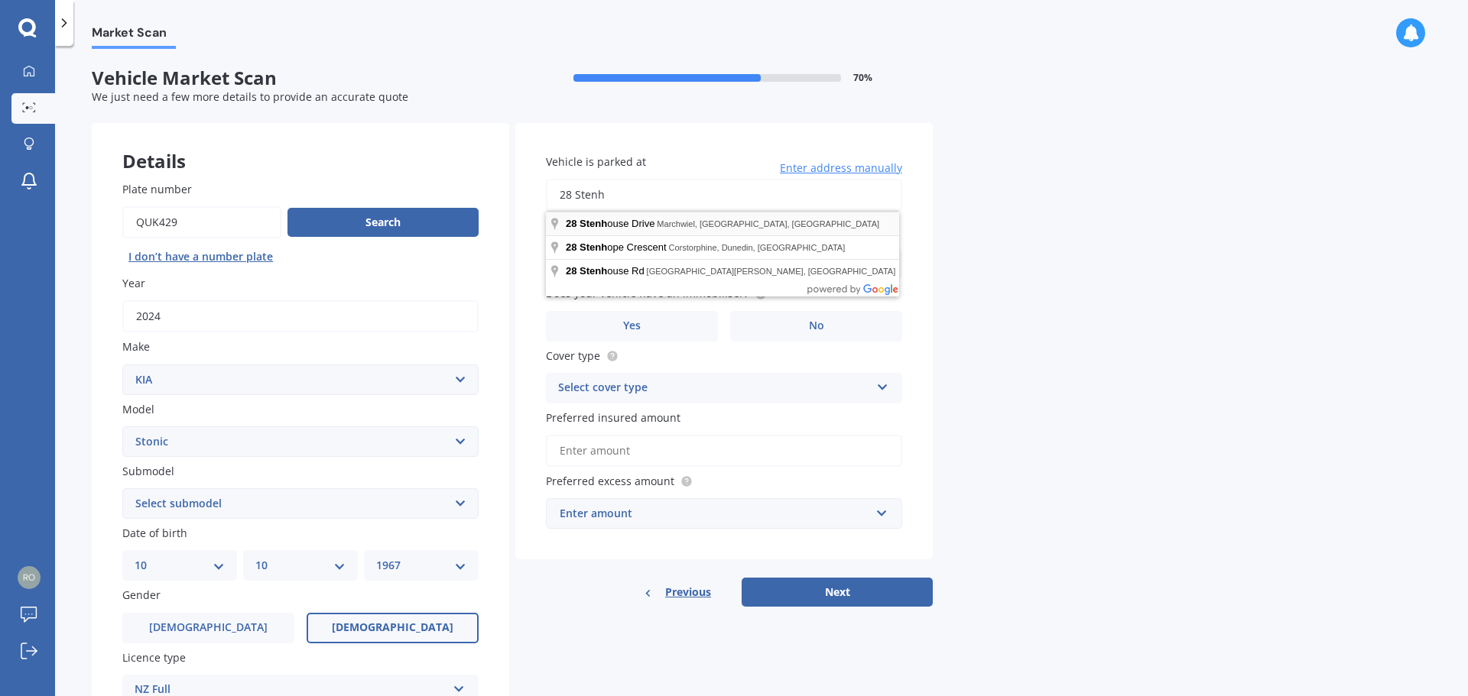 This screenshot has width=1468, height=696. What do you see at coordinates (138, 409) in the screenshot?
I see `span: Model` at bounding box center [138, 409].